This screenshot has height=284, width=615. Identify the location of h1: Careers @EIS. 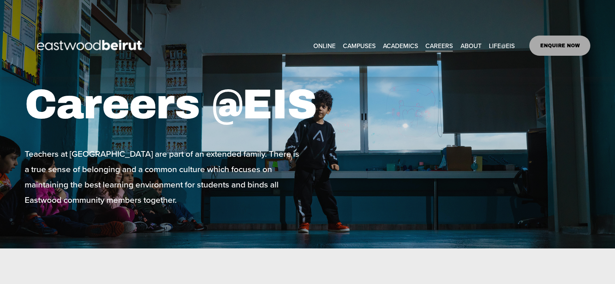
(189, 105).